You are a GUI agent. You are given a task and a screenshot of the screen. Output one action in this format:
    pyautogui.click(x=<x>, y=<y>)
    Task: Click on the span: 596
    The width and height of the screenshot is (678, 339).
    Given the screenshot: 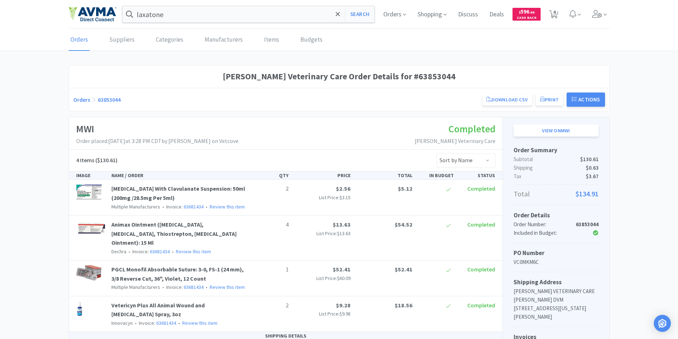 What is the action you would take?
    pyautogui.click(x=527, y=11)
    